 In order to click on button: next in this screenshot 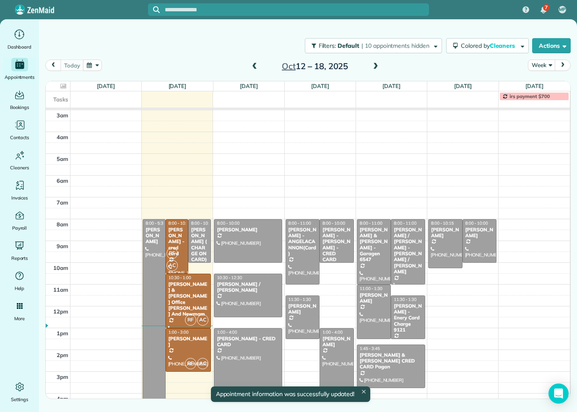, I will do `click(563, 65)`.